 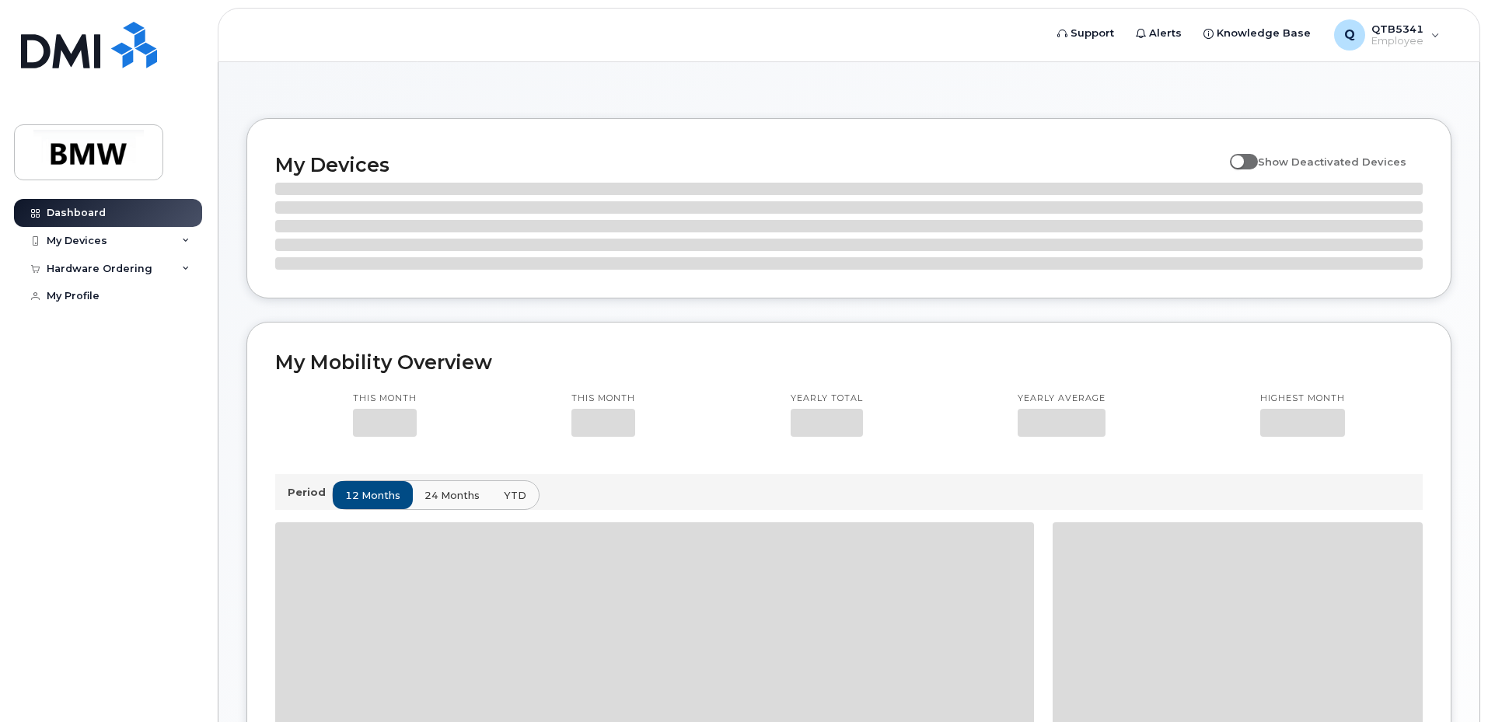 What do you see at coordinates (749, 165) in the screenshot?
I see `h2: My Devices` at bounding box center [749, 165].